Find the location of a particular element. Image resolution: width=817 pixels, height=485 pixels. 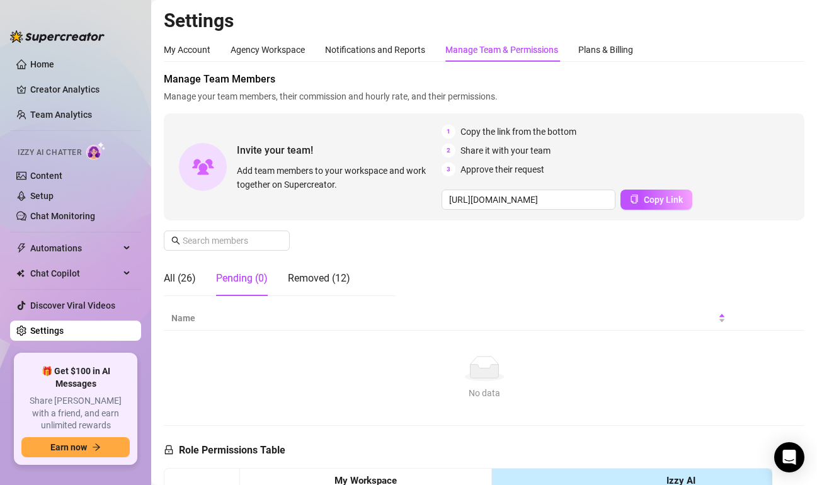

div: Notifications and Reports is located at coordinates (375, 50).